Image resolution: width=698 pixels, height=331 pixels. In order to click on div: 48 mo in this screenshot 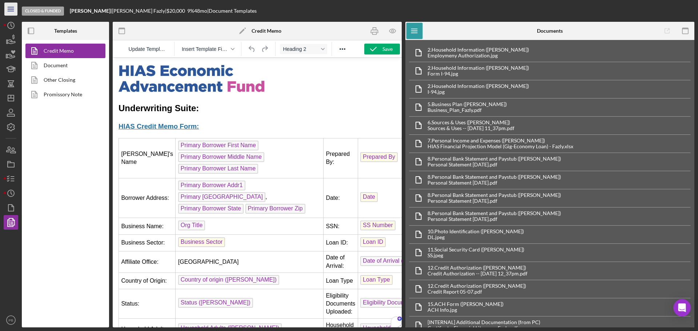, I will do `click(201, 11)`.